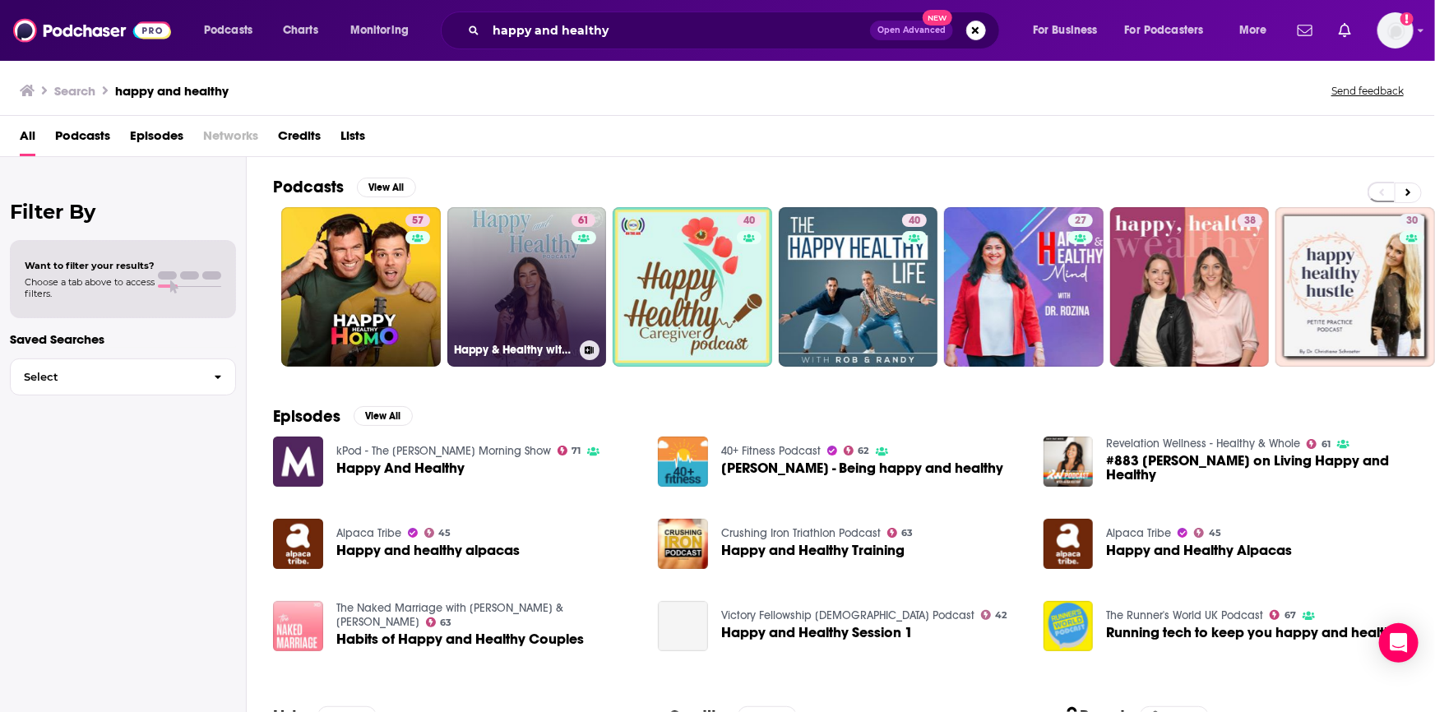 This screenshot has width=1435, height=712. I want to click on span: 27, so click(1081, 221).